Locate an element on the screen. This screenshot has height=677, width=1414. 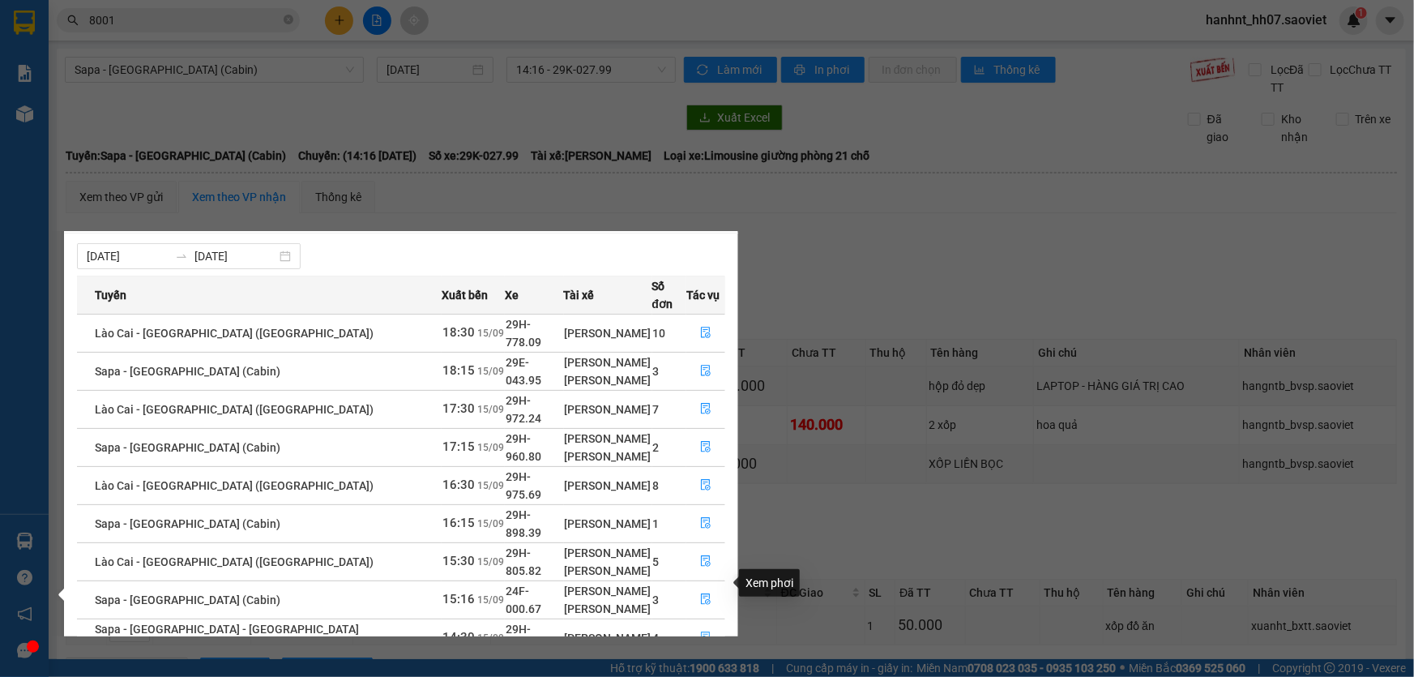
span: 16:30 is located at coordinates (459, 484).